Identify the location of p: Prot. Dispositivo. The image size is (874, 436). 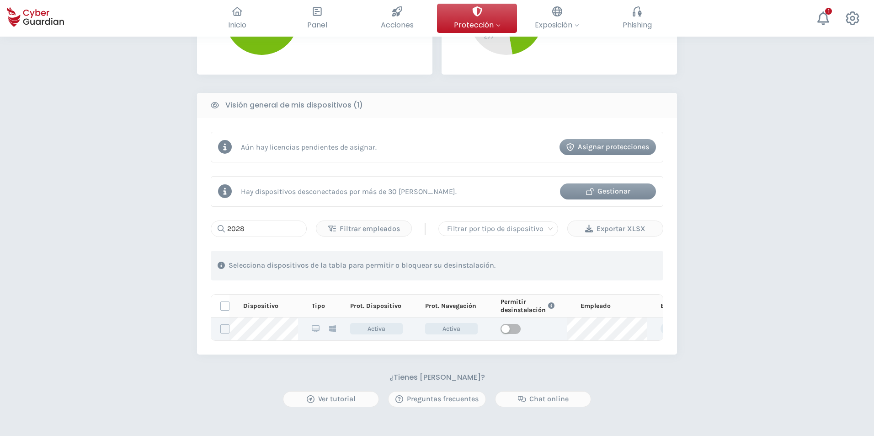
(376, 306).